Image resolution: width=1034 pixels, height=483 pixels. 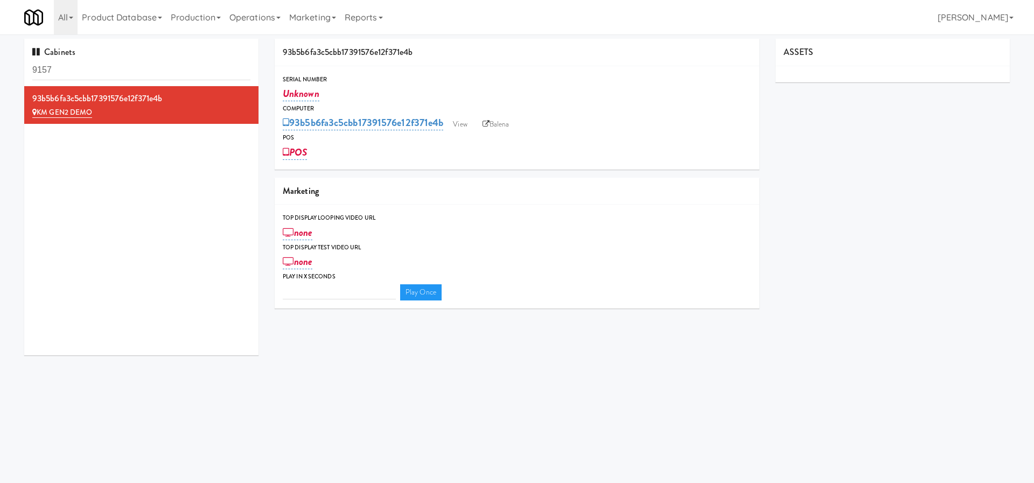 I want to click on a: 93b5b6fa3c5cbb17391576e12f371e4b, so click(x=363, y=123).